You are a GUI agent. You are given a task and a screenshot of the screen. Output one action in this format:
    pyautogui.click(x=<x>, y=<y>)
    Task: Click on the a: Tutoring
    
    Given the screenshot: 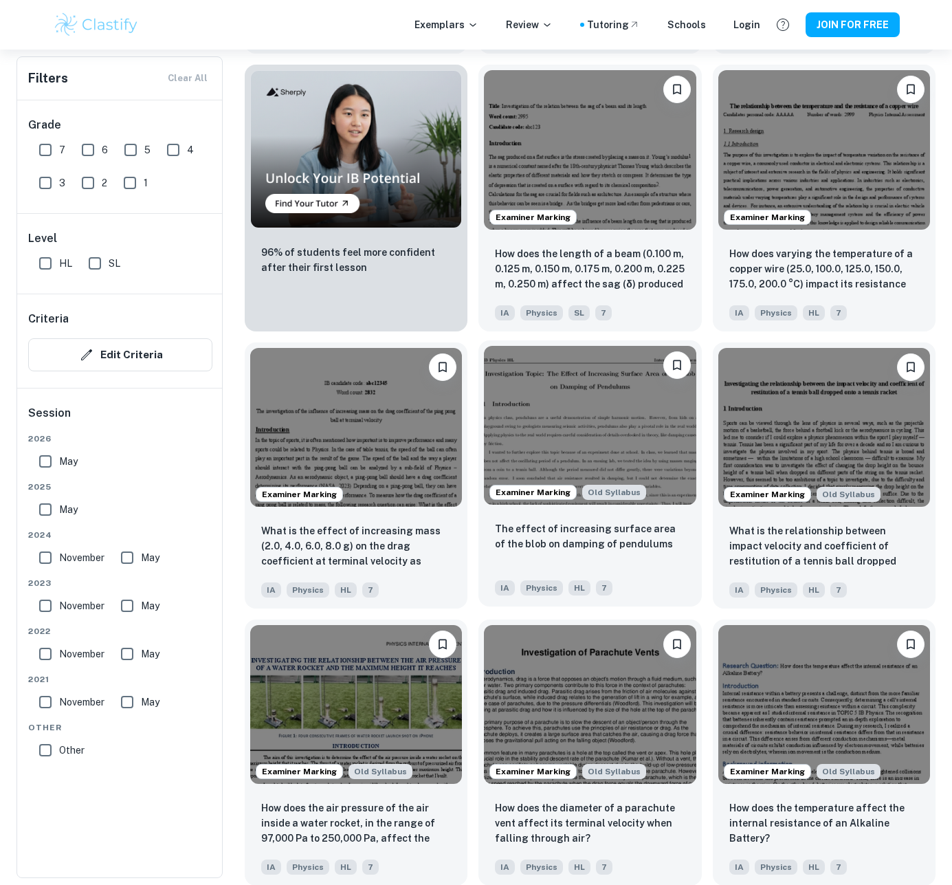 What is the action you would take?
    pyautogui.click(x=613, y=25)
    